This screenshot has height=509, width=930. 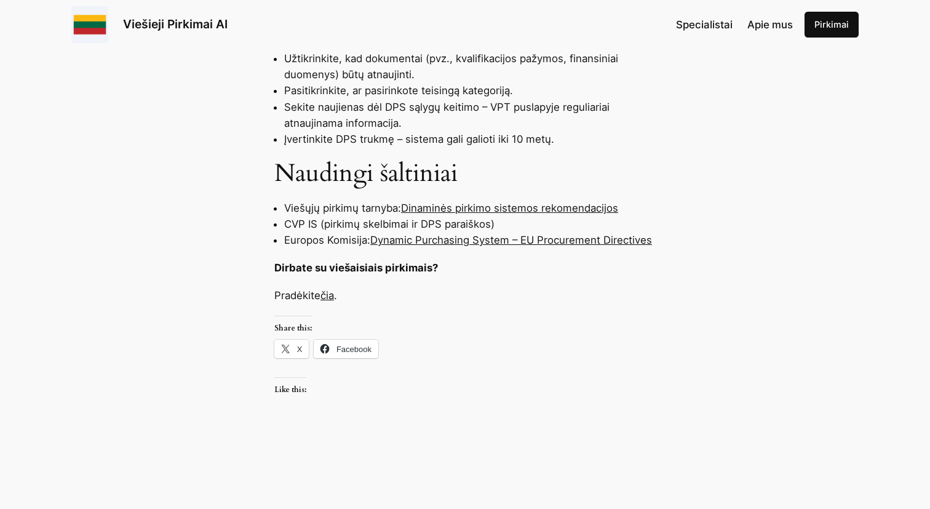 What do you see at coordinates (327, 295) in the screenshot?
I see `a: čia` at bounding box center [327, 295].